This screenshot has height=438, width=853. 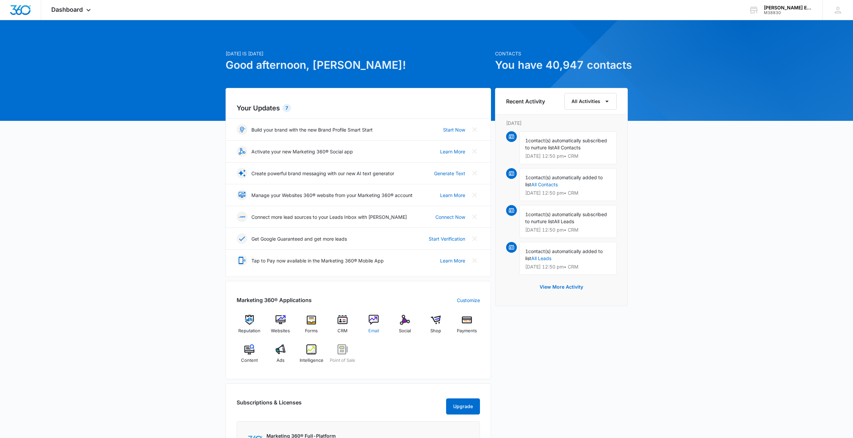 What do you see at coordinates (374, 327) in the screenshot?
I see `a: Email` at bounding box center [374, 327].